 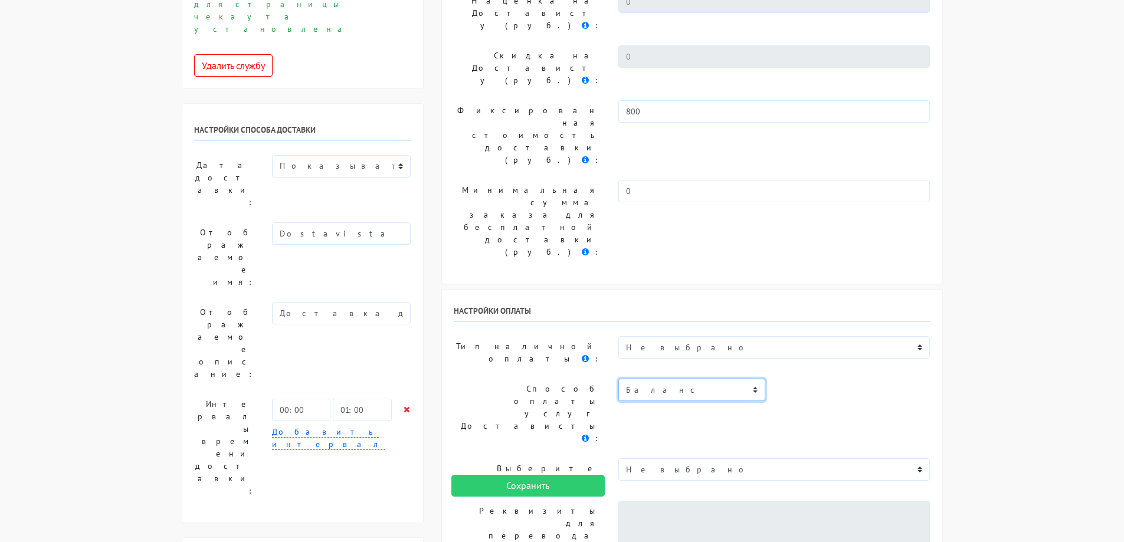 I want to click on label: Тип наличной оплаты :, so click(x=527, y=353).